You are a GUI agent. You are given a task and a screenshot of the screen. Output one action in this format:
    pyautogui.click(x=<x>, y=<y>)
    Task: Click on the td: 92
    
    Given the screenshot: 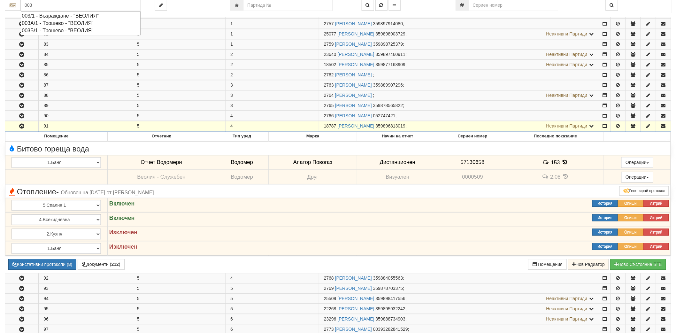 What is the action you would take?
    pyautogui.click(x=85, y=278)
    